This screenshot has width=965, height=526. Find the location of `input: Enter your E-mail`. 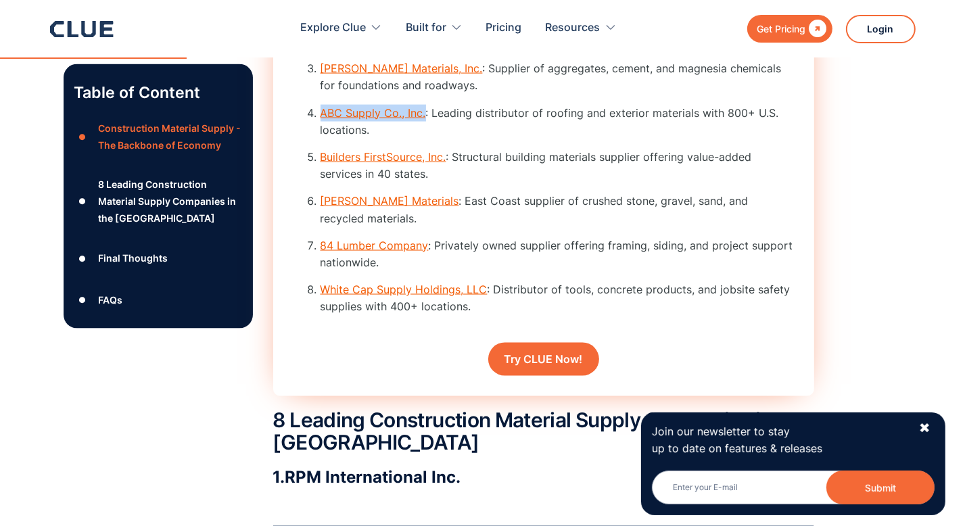

input: Enter your E-mail is located at coordinates (794, 488).